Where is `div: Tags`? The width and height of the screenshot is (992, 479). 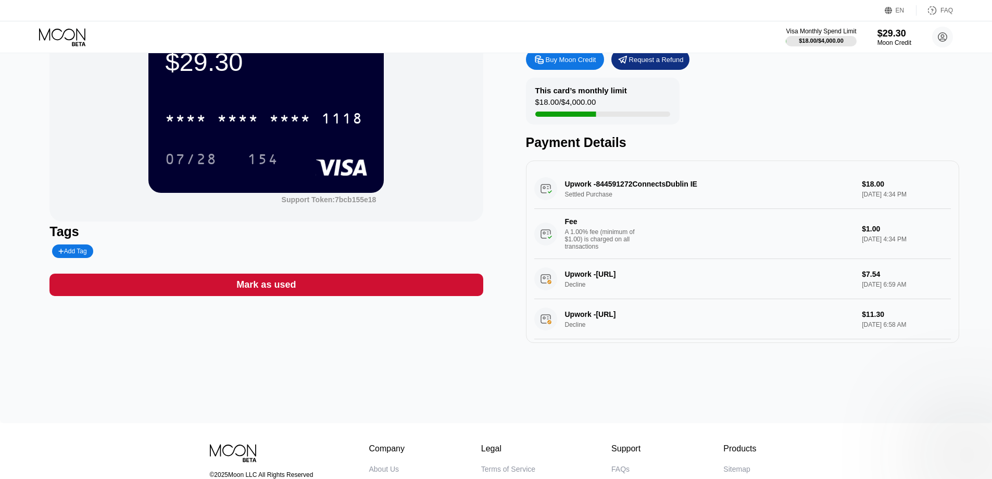
div: Tags is located at coordinates (266, 231).